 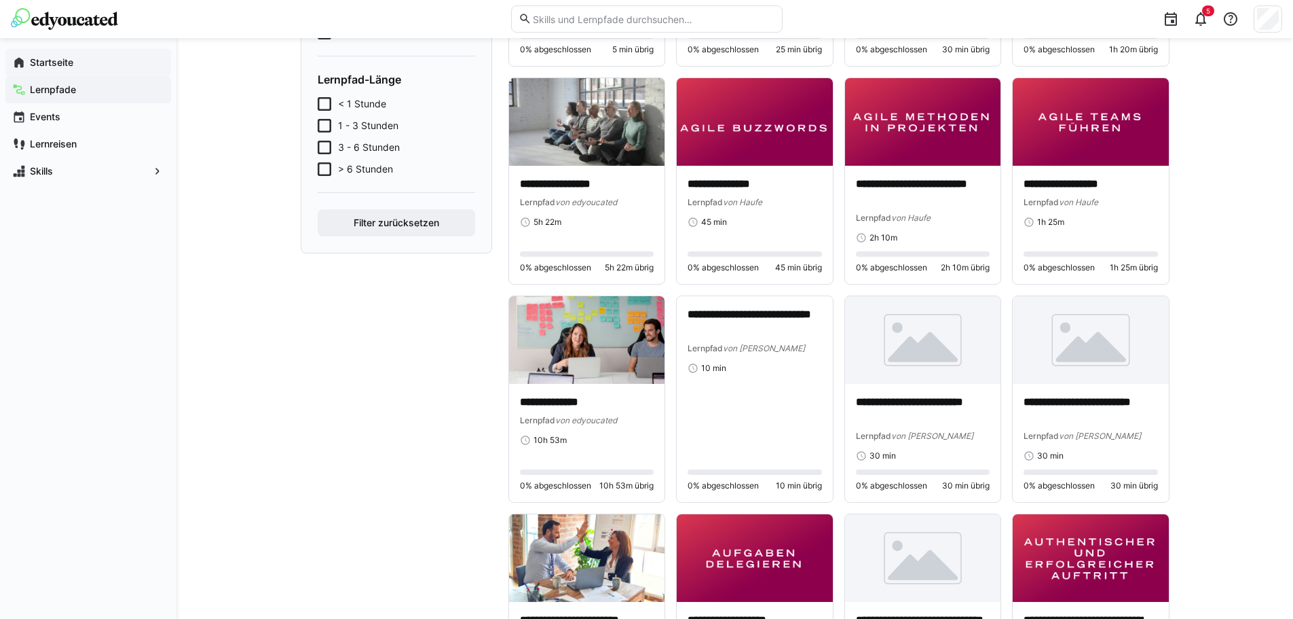 What do you see at coordinates (799, 268) in the screenshot?
I see `span: 45 min übrig` at bounding box center [799, 268].